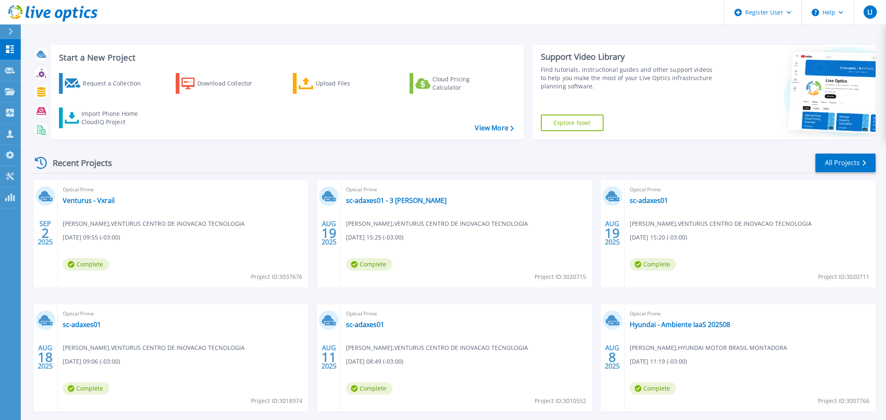  What do you see at coordinates (230, 83) in the screenshot?
I see `div: Download Collector` at bounding box center [230, 83].